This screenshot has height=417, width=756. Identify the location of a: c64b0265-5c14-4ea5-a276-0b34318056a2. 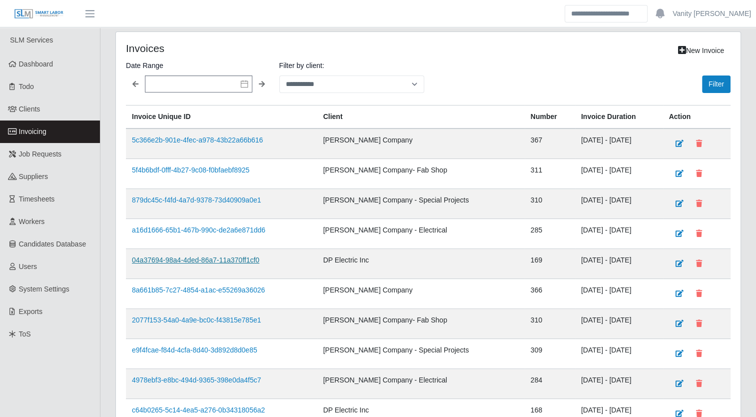
(198, 410).